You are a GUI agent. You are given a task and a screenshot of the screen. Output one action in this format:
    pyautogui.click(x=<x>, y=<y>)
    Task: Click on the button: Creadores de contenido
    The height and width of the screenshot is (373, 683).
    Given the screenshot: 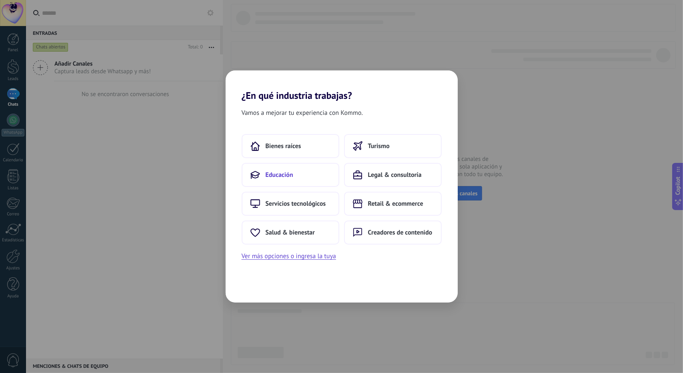 What is the action you would take?
    pyautogui.click(x=393, y=232)
    